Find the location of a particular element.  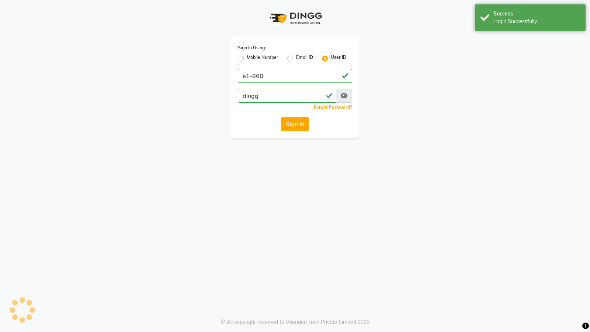

div: Login Successfully. is located at coordinates (536, 21).